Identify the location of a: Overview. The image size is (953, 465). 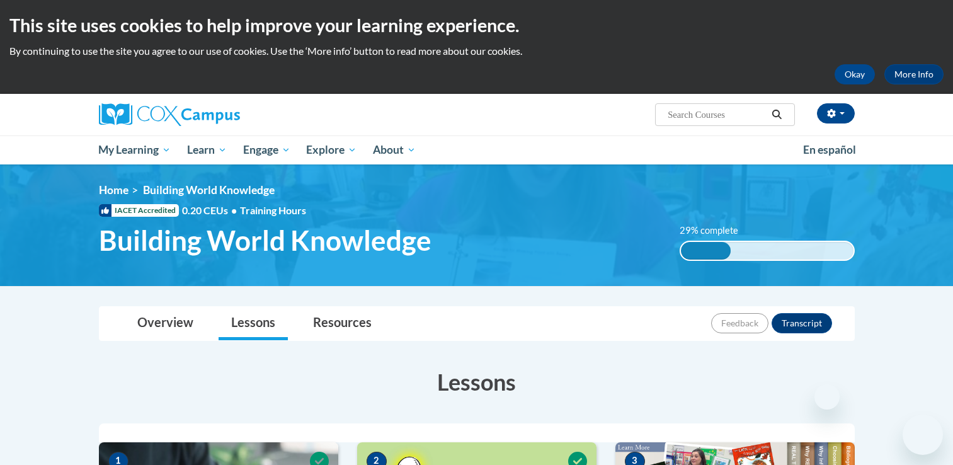
(165, 323).